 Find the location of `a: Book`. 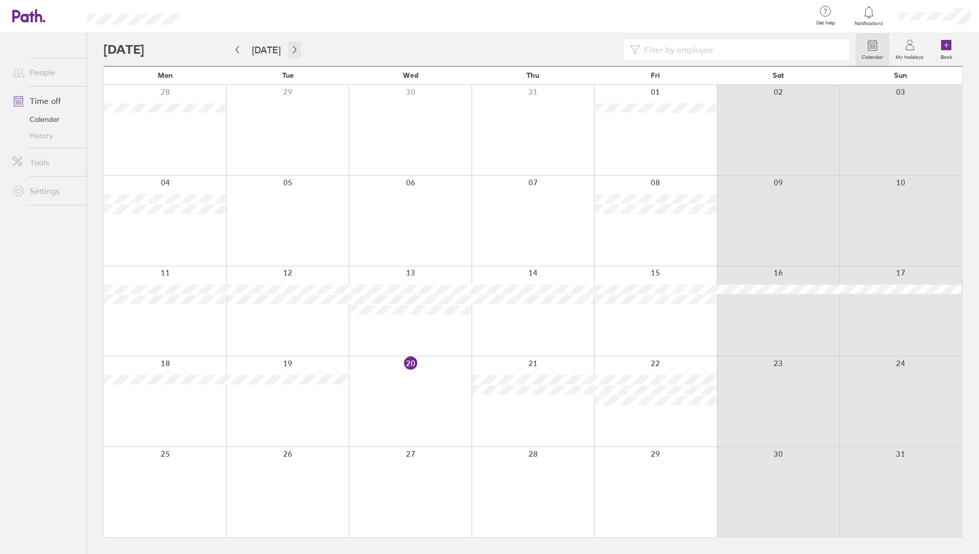

a: Book is located at coordinates (946, 50).